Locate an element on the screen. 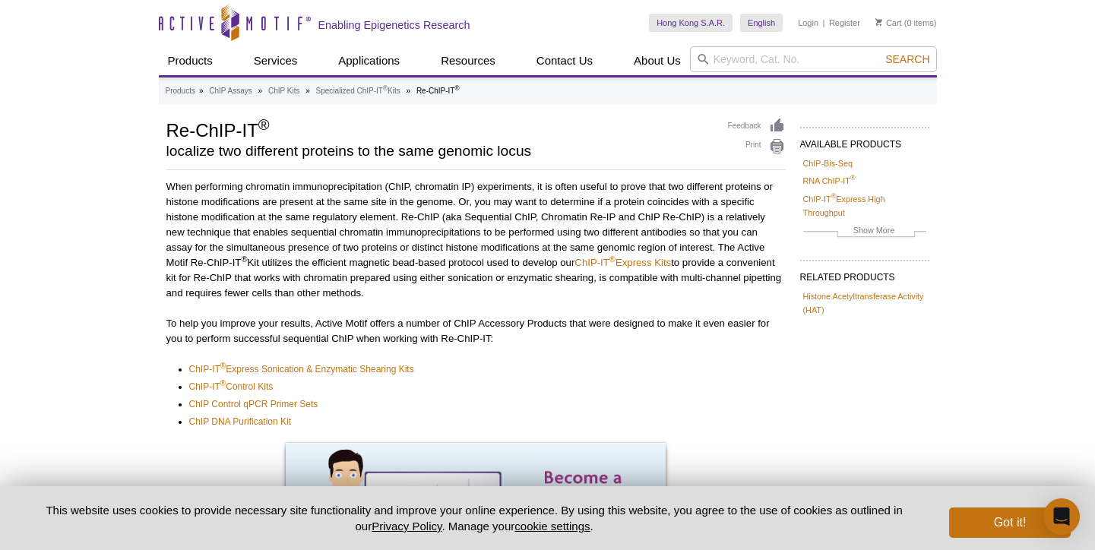 The image size is (1095, 550). a: Privacy Policy is located at coordinates (406, 526).